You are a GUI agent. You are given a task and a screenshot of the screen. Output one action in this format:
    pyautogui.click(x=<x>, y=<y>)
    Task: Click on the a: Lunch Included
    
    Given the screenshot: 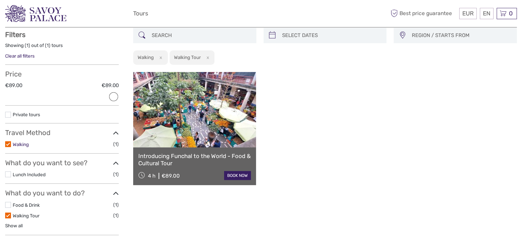 What is the action you would take?
    pyautogui.click(x=29, y=175)
    